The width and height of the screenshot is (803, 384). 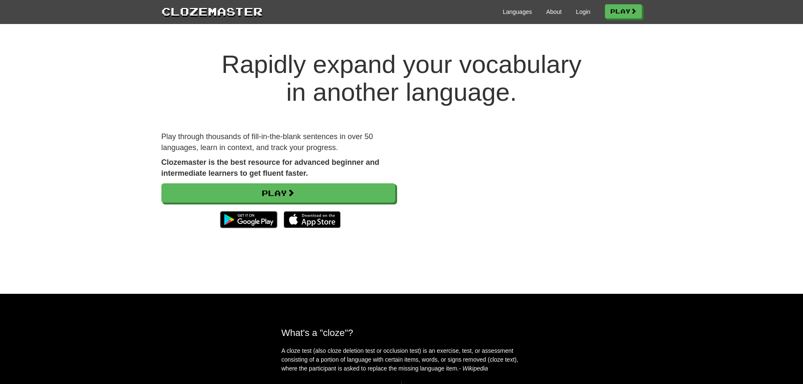 I want to click on a: About, so click(x=554, y=12).